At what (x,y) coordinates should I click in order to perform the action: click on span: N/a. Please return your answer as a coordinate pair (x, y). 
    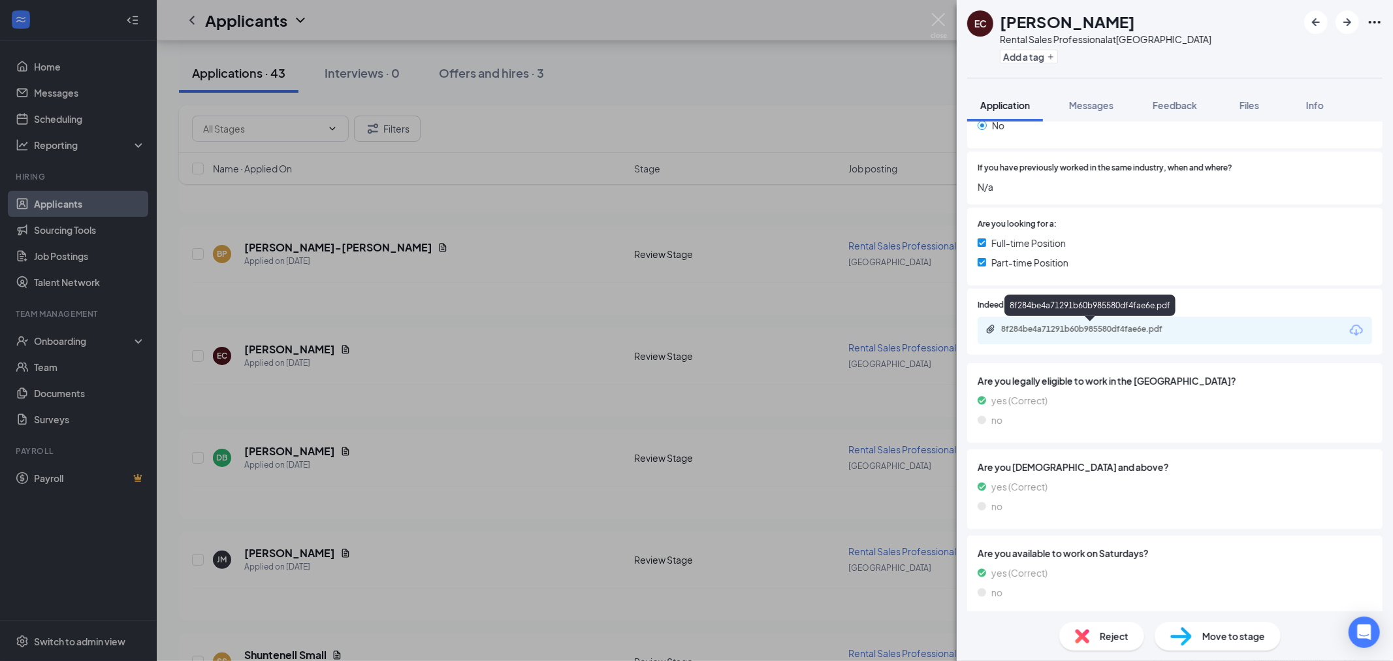
    Looking at the image, I should click on (1175, 187).